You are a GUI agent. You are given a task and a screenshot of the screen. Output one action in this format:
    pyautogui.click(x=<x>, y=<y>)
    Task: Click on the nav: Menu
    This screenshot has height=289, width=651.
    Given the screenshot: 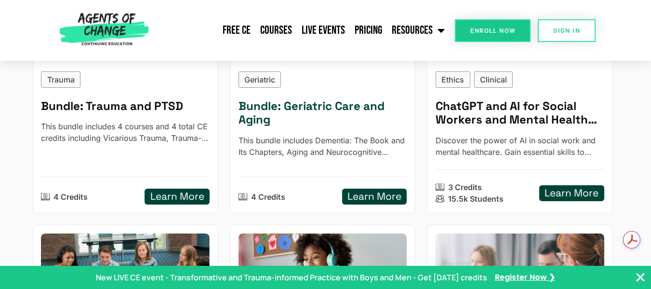 What is the action you would take?
    pyautogui.click(x=301, y=30)
    